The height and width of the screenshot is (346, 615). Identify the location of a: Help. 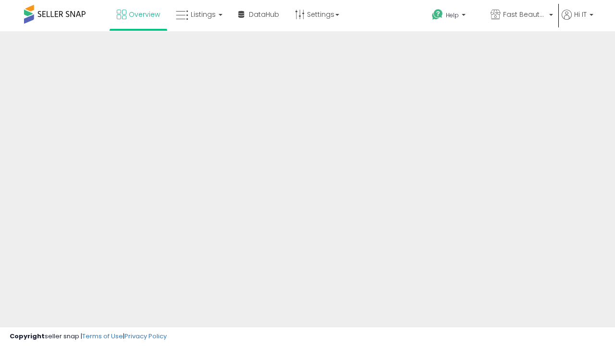
(453, 16).